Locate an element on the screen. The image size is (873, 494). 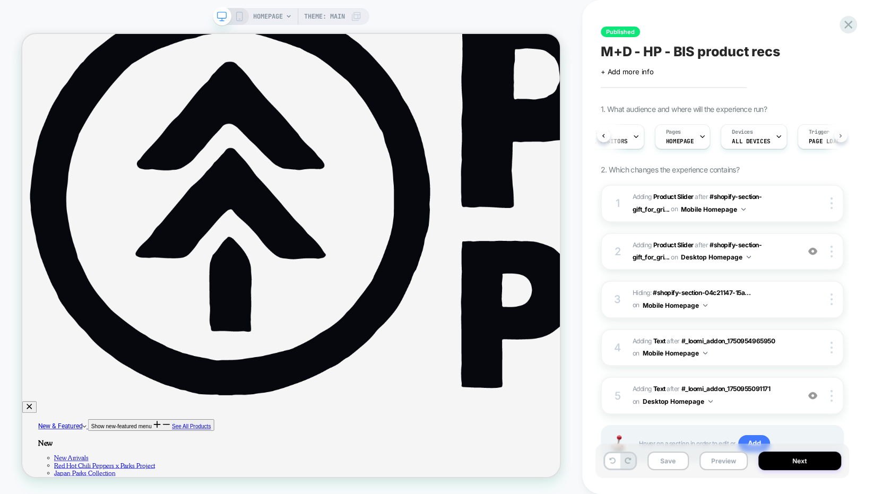
span: Published is located at coordinates (620, 32).